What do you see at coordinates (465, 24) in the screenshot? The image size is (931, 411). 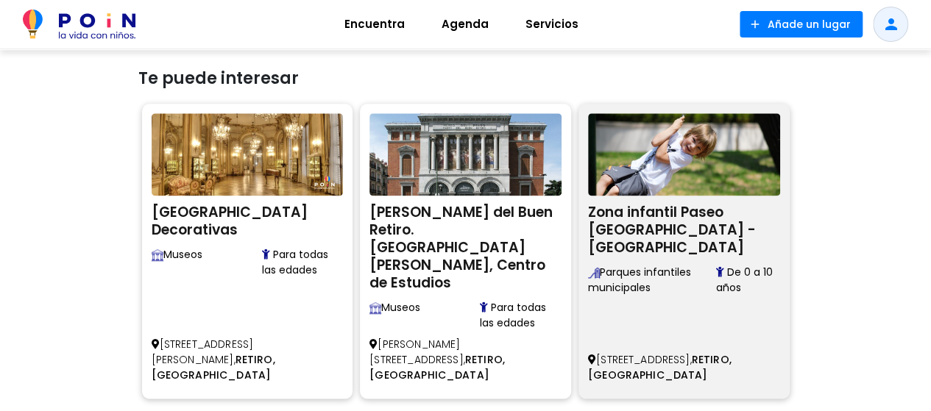 I see `a: Agenda` at bounding box center [465, 24].